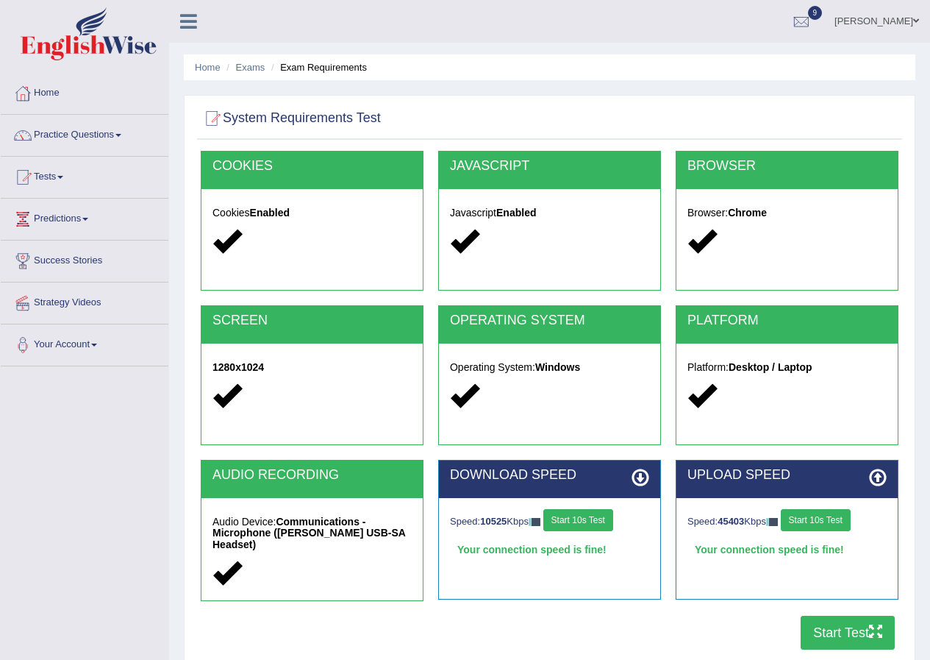 This screenshot has width=930, height=660. I want to click on h2: UPLOAD SPEED, so click(787, 475).